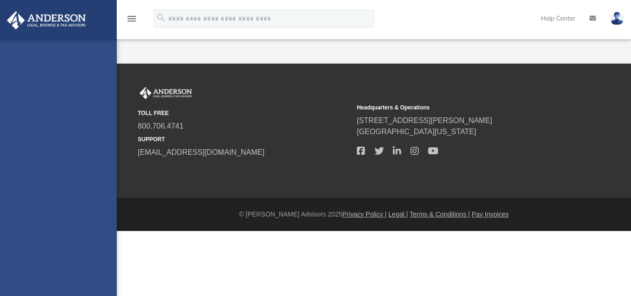 Image resolution: width=631 pixels, height=296 pixels. What do you see at coordinates (490, 214) in the screenshot?
I see `a: Pay Invoices` at bounding box center [490, 214].